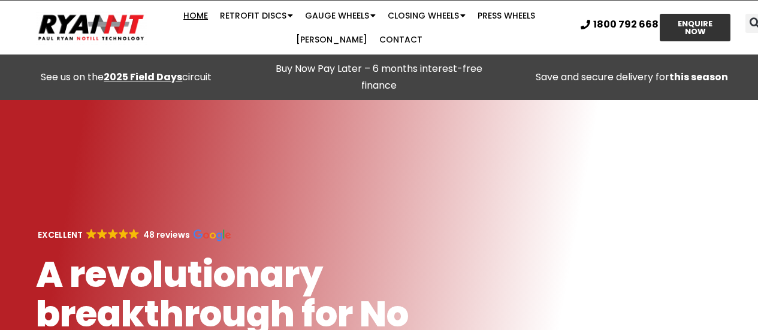 The width and height of the screenshot is (758, 330). What do you see at coordinates (166, 235) in the screenshot?
I see `strong: 48 reviews` at bounding box center [166, 235].